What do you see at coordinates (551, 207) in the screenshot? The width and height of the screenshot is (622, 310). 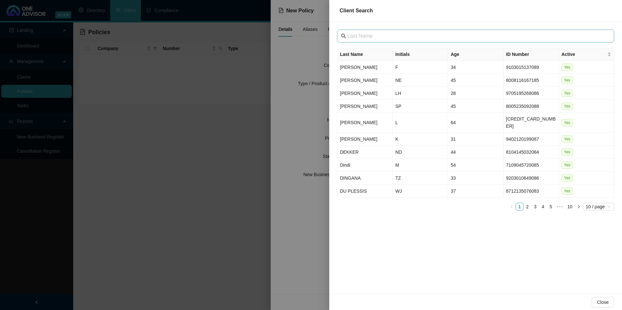 I see `a: 5` at bounding box center [551, 207].